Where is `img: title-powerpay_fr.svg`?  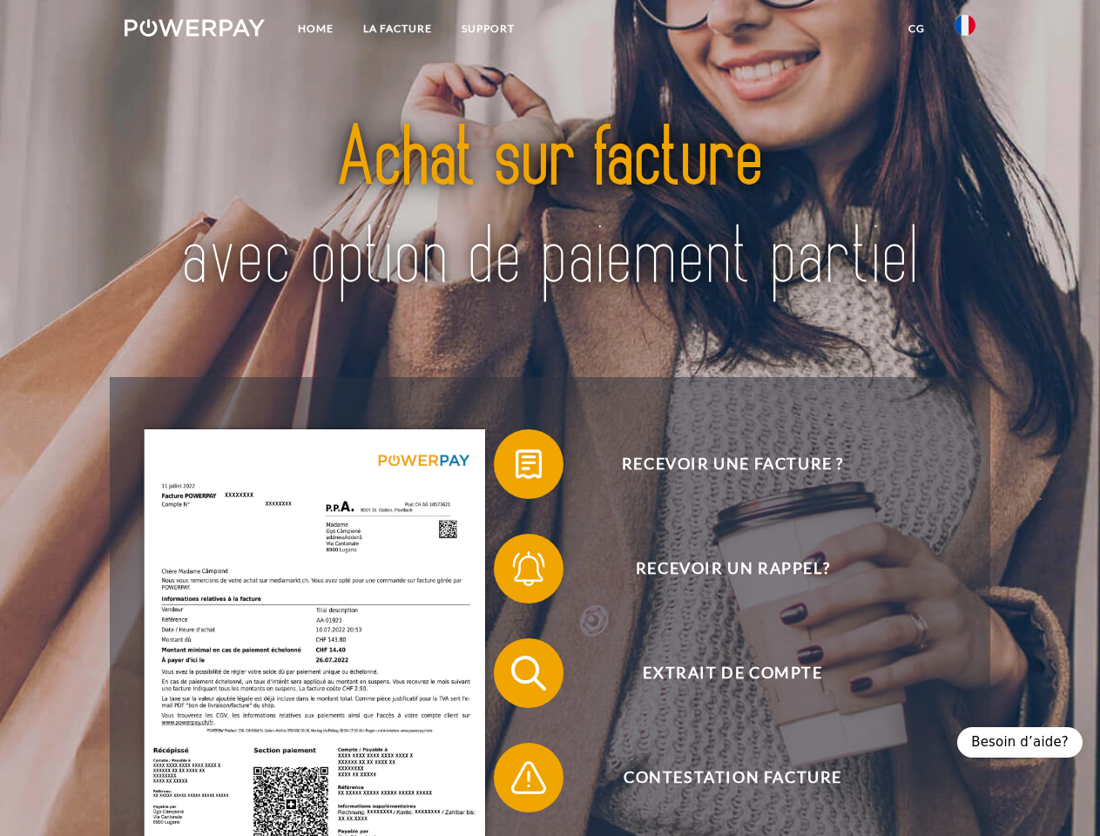
img: title-powerpay_fr.svg is located at coordinates (550, 208).